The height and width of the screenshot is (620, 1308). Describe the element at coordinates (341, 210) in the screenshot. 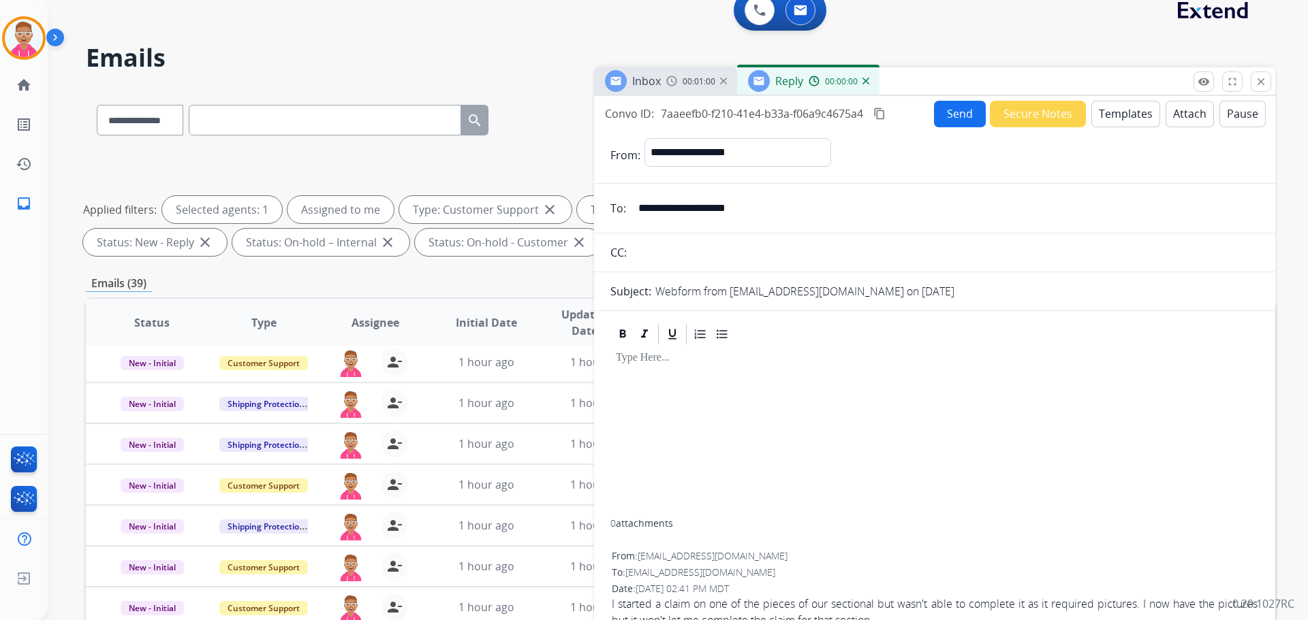

I see `div: Assigned to me` at that location.